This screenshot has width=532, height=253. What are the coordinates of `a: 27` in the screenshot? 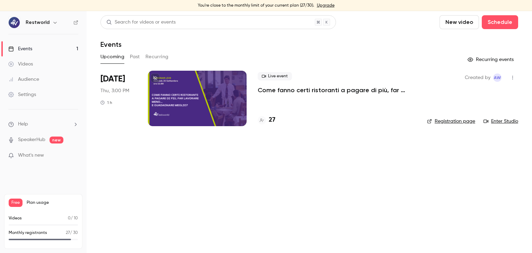 It's located at (267, 120).